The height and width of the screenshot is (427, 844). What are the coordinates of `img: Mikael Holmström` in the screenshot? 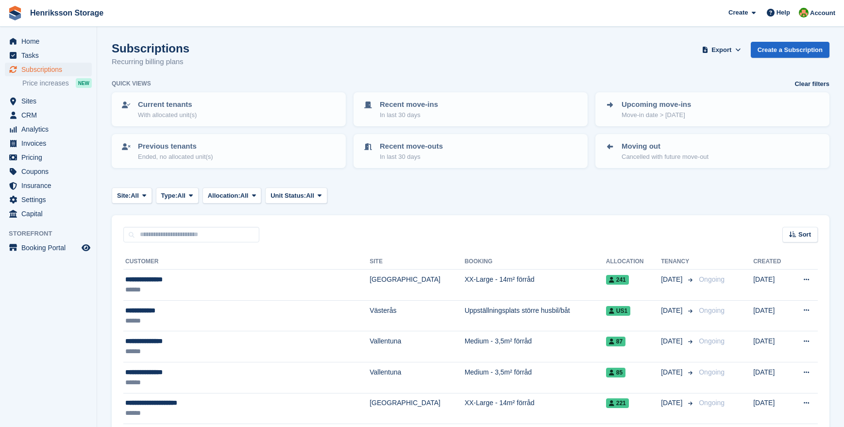 It's located at (804, 13).